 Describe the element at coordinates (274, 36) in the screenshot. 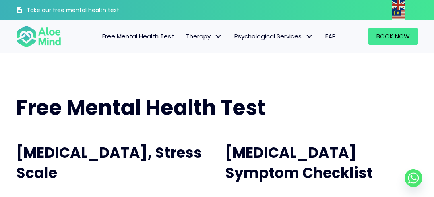

I see `a: Psychological ServicesPsychological Services: submenu` at that location.